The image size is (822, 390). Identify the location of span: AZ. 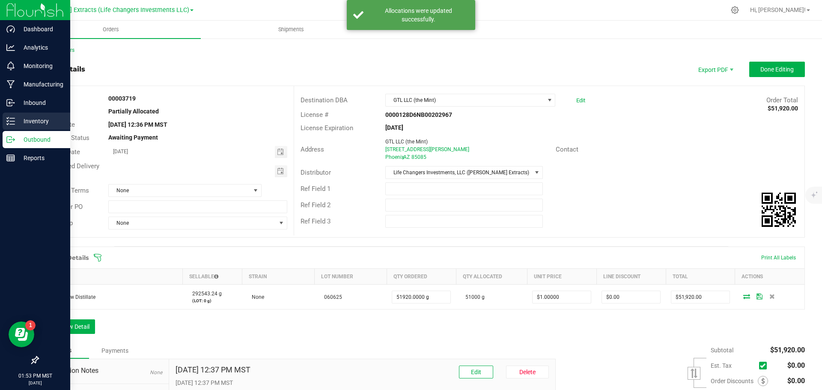
(406, 157).